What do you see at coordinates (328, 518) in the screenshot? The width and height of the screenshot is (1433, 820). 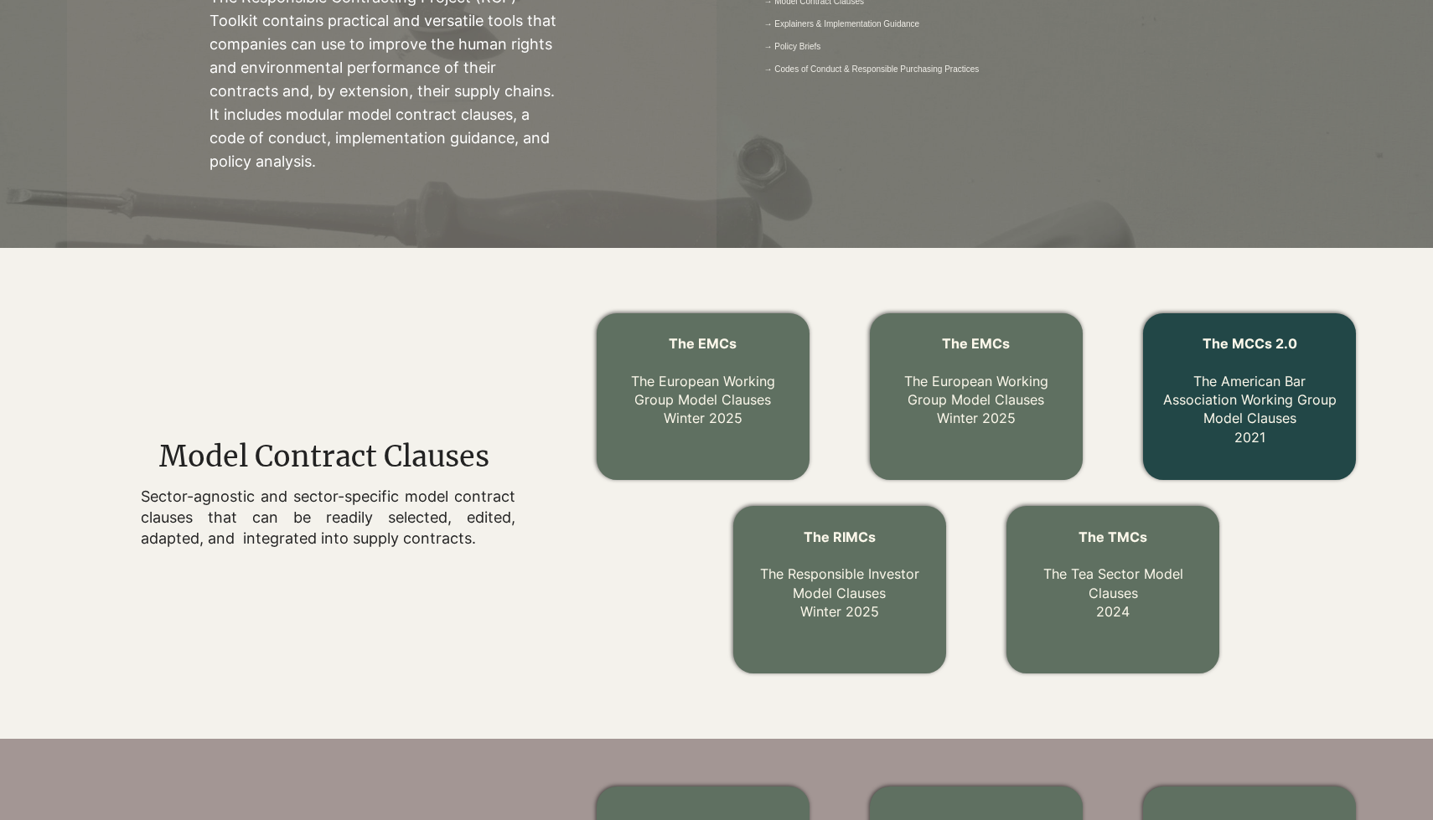 I see `p: Sector-agnostic and sector-specific model contract clauses that can be readily selected, edited, ...` at bounding box center [328, 518].